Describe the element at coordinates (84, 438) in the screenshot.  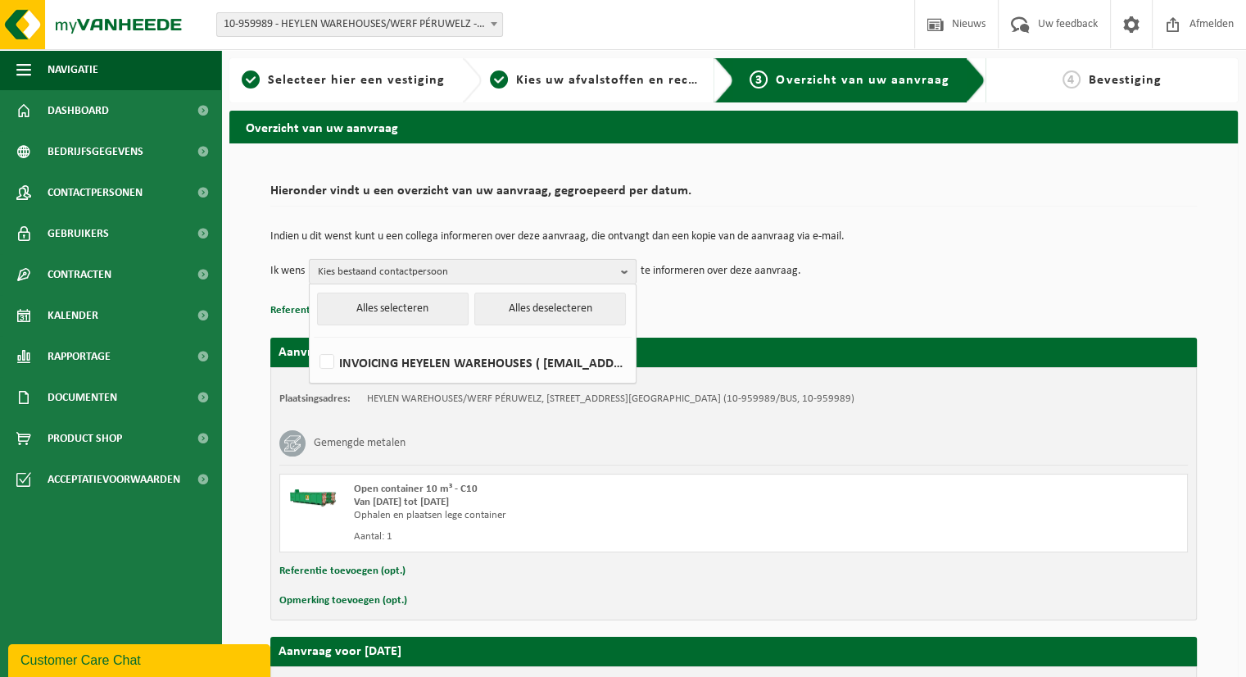
I see `span: Product Shop` at that location.